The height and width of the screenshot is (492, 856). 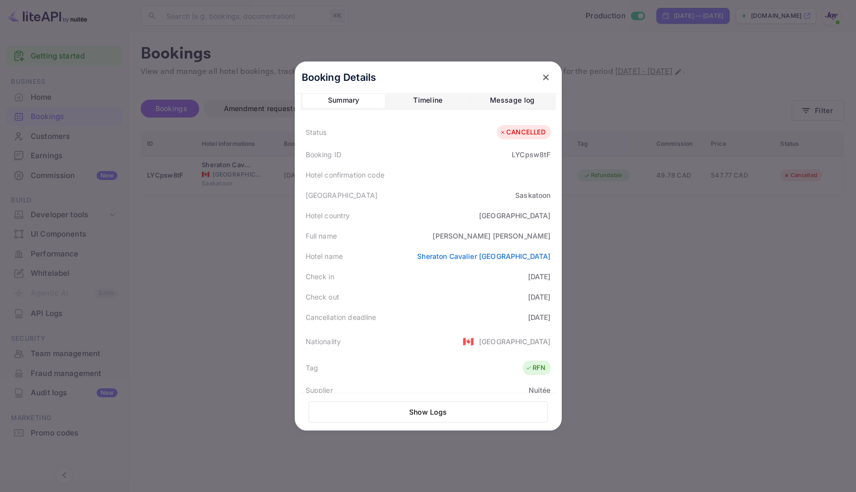 What do you see at coordinates (540, 389) in the screenshot?
I see `div: Nuitée` at bounding box center [540, 389].